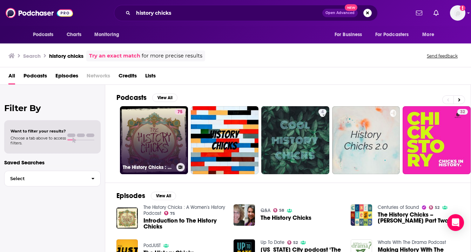 This screenshot has width=471, height=252. What do you see at coordinates (12, 77) in the screenshot?
I see `a: All` at bounding box center [12, 77].